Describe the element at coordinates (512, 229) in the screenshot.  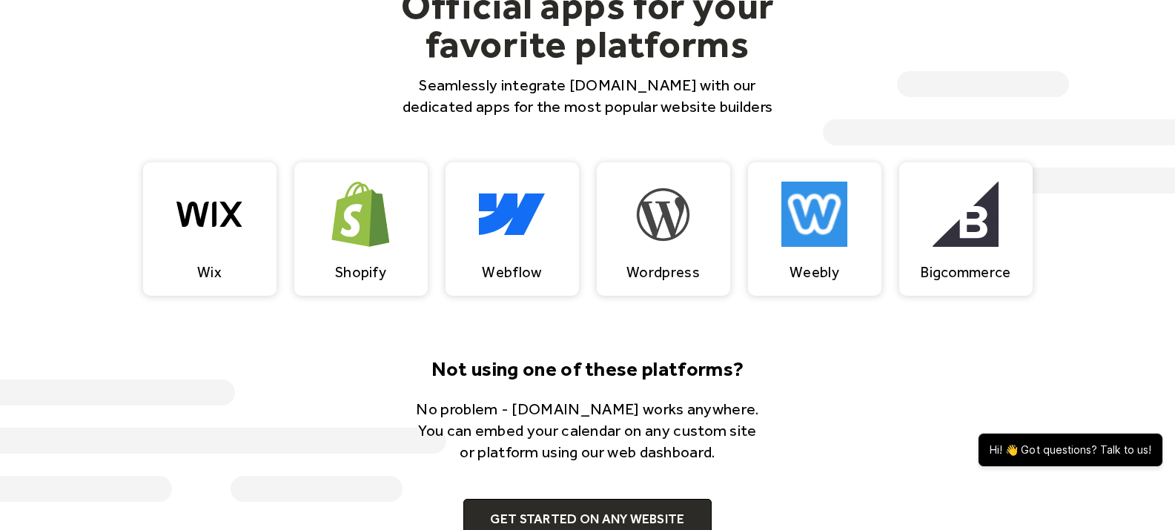
I see `a: Webflow` at that location.